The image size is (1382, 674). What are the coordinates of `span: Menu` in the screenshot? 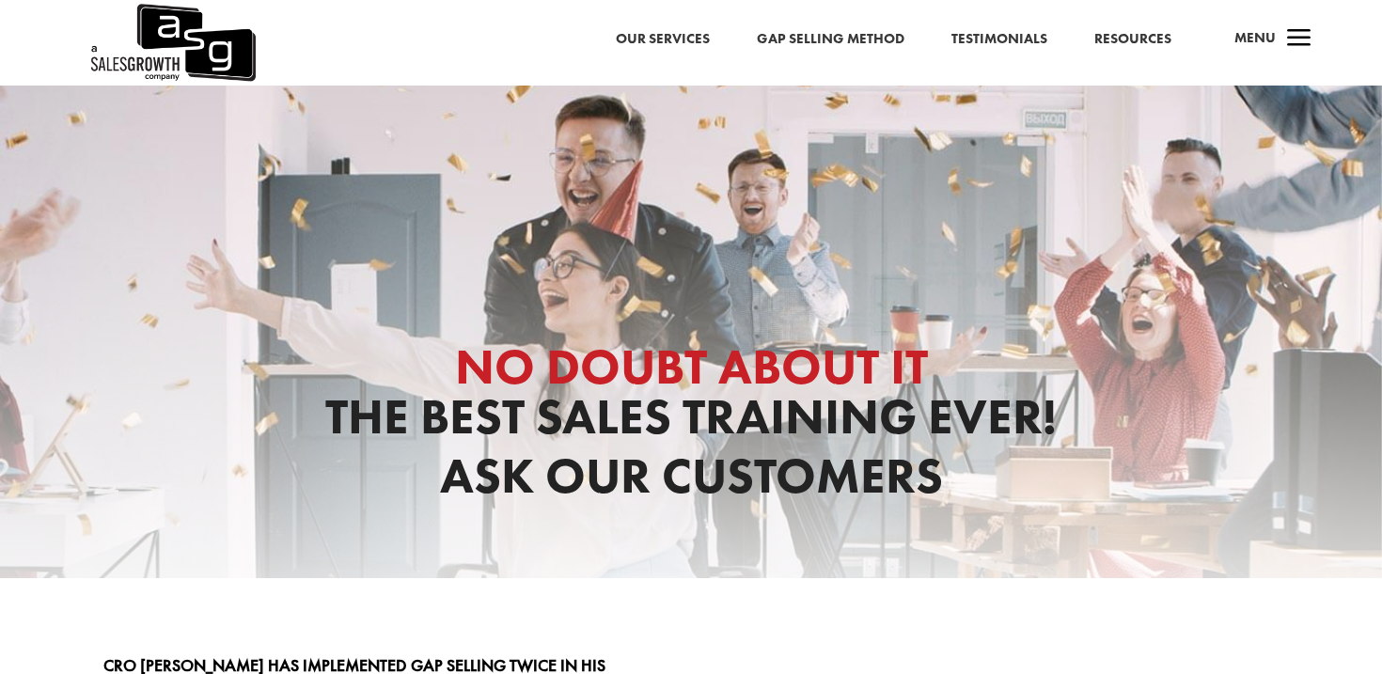 It's located at (1255, 38).